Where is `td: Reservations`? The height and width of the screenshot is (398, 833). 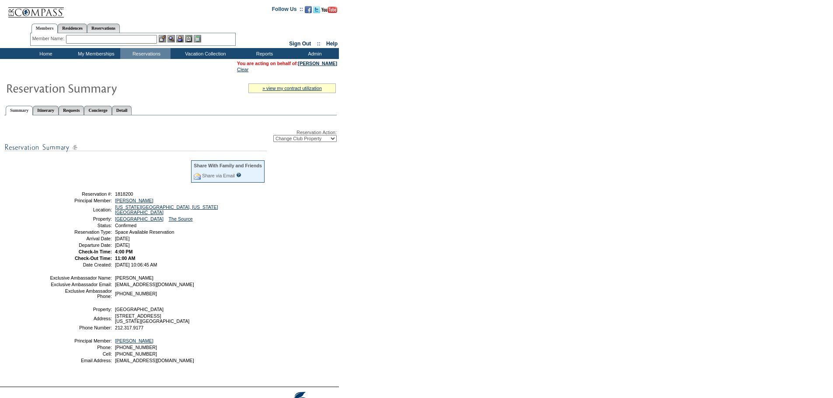 td: Reservations is located at coordinates (145, 53).